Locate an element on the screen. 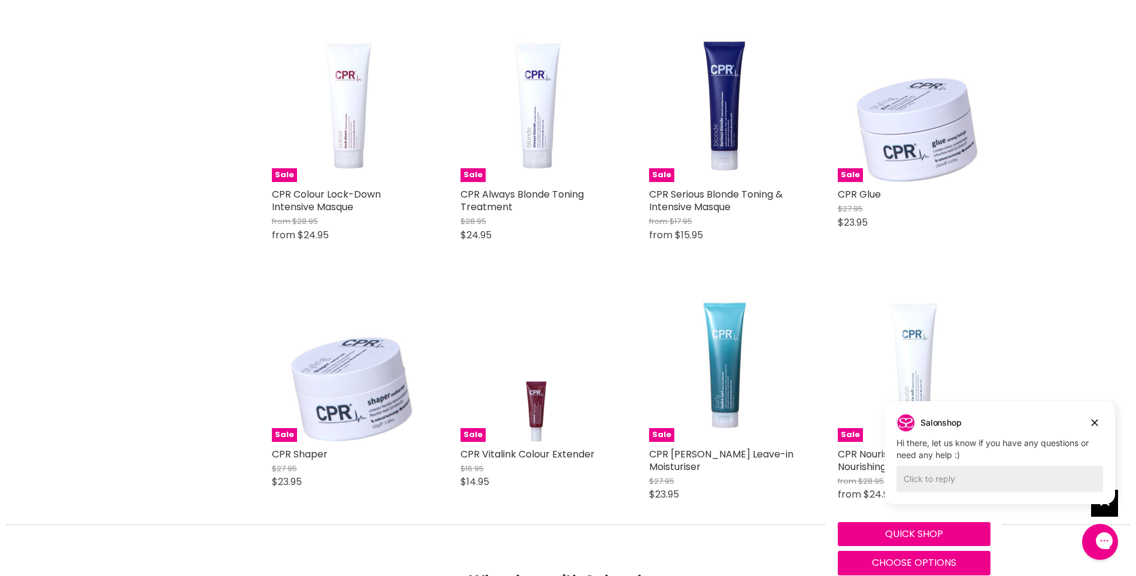 The height and width of the screenshot is (576, 1136). img: CPR Always Blonde Toning Treatment is located at coordinates (537, 105).